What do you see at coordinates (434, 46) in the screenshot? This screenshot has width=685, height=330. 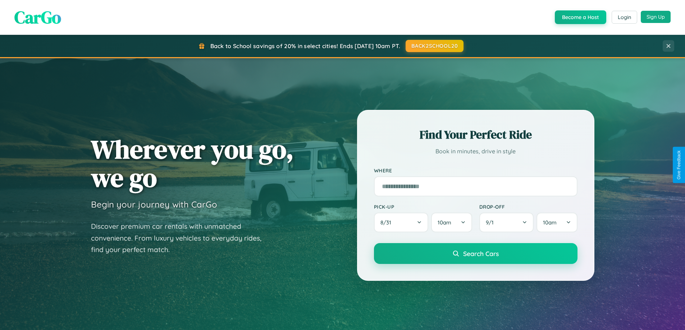 I see `button: BACK2SCHOOL20` at bounding box center [434, 46].